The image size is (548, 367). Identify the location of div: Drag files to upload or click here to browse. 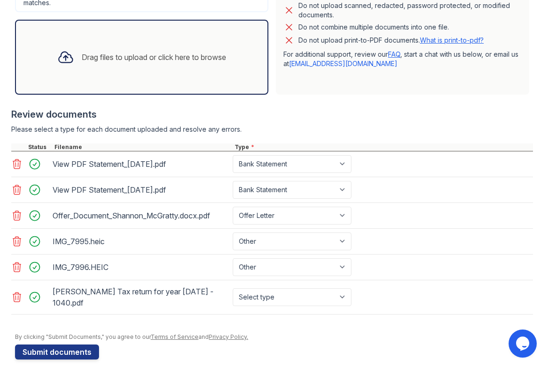
(154, 57).